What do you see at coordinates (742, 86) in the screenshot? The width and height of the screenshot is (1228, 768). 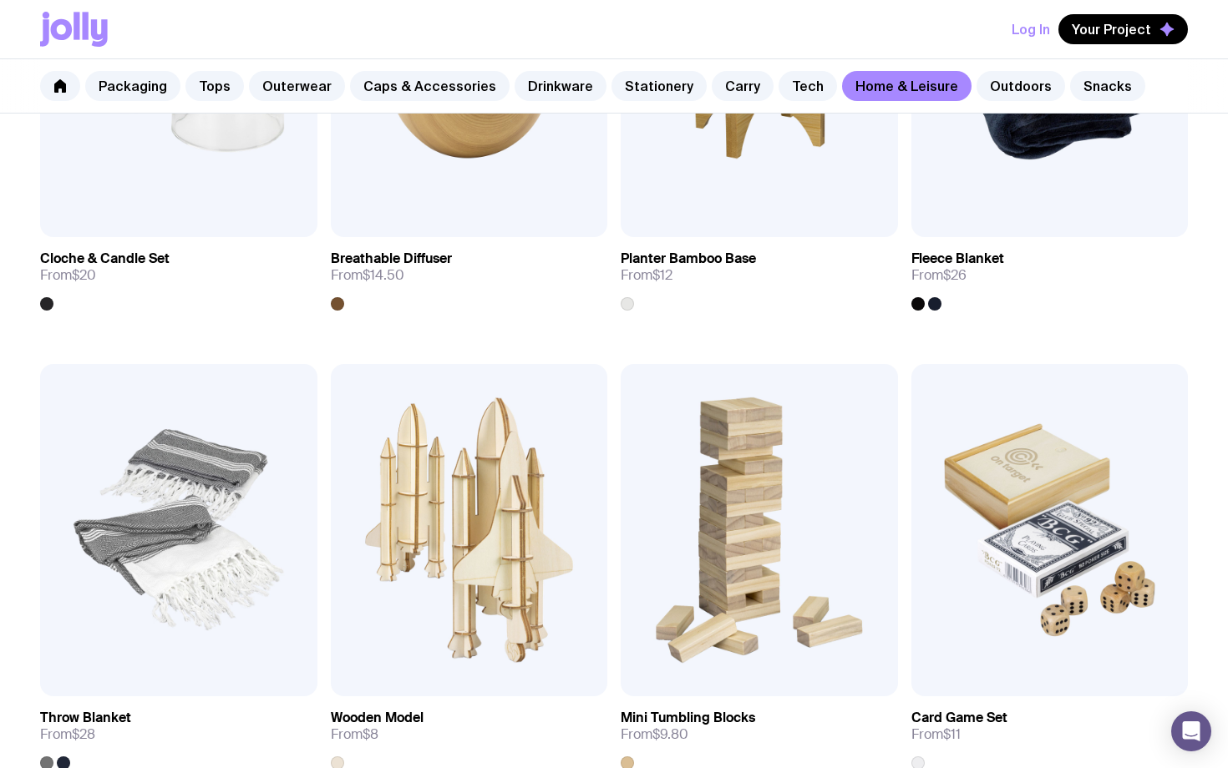 I see `a: Carry` at bounding box center [742, 86].